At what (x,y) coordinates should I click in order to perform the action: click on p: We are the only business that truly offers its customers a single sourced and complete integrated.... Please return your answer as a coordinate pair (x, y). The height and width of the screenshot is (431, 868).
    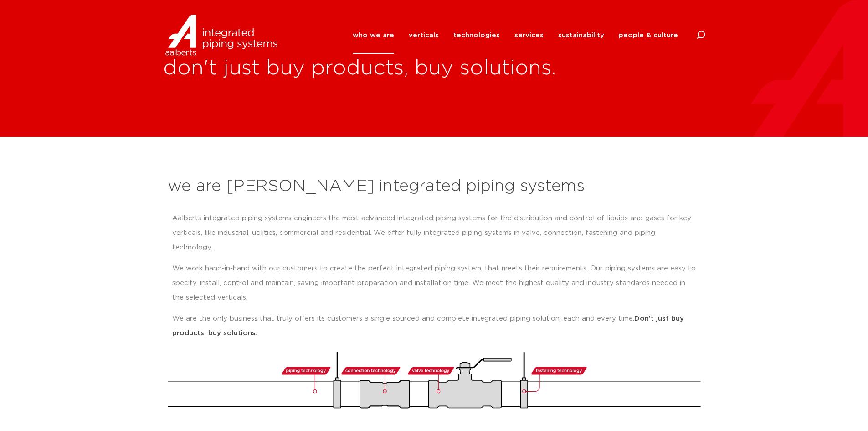
    Looking at the image, I should click on (434, 326).